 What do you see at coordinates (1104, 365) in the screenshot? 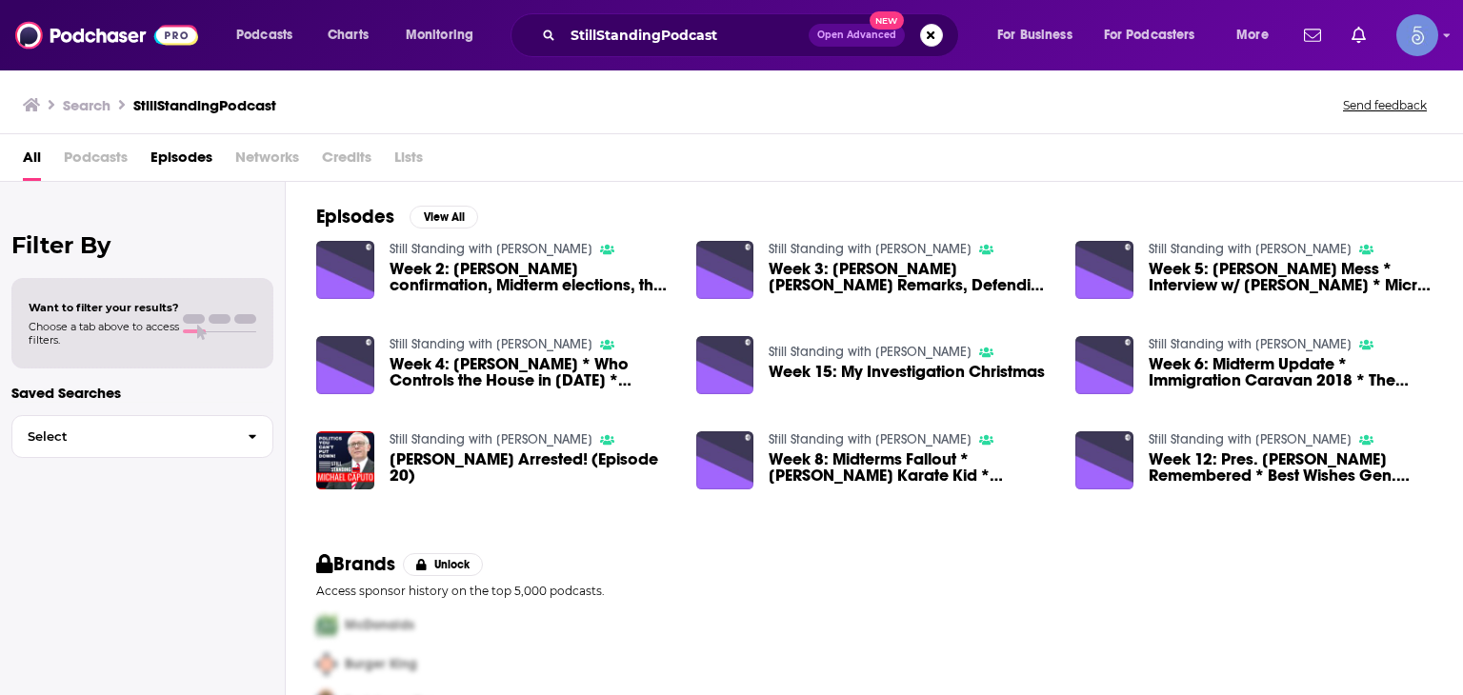
I see `img: Week 6: Midterm Update * Immigration Caravan 2018 * The Fake News` at bounding box center [1104, 365].